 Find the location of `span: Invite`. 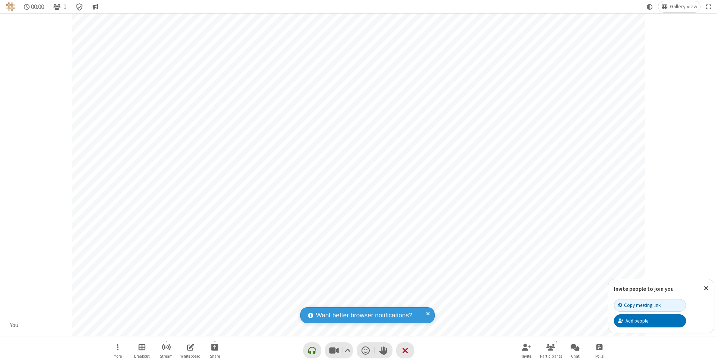

span: Invite is located at coordinates (527, 356).